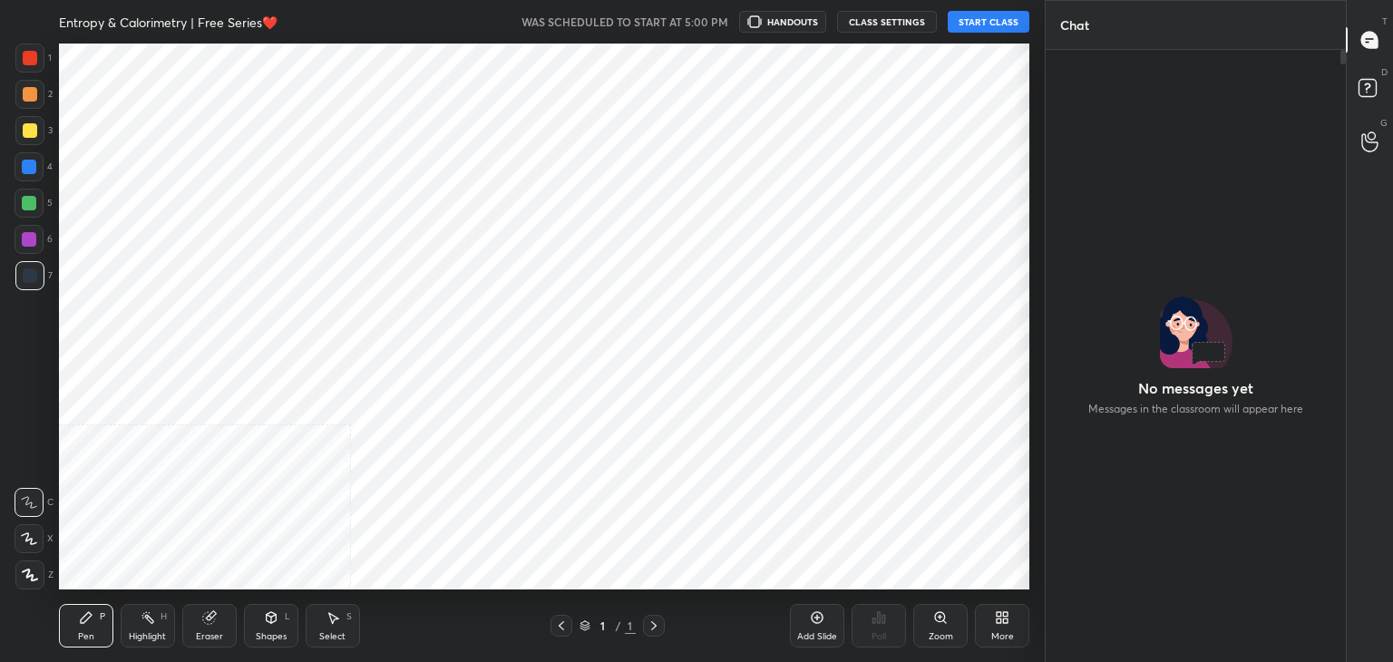  What do you see at coordinates (34, 131) in the screenshot?
I see `div: 3` at bounding box center [34, 131].